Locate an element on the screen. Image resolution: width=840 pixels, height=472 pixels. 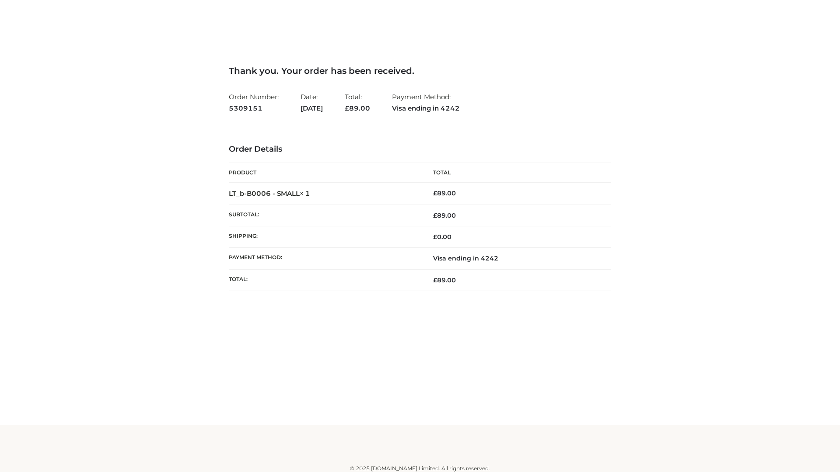
strong: LT_b-B0006 - SMALL is located at coordinates (269, 193).